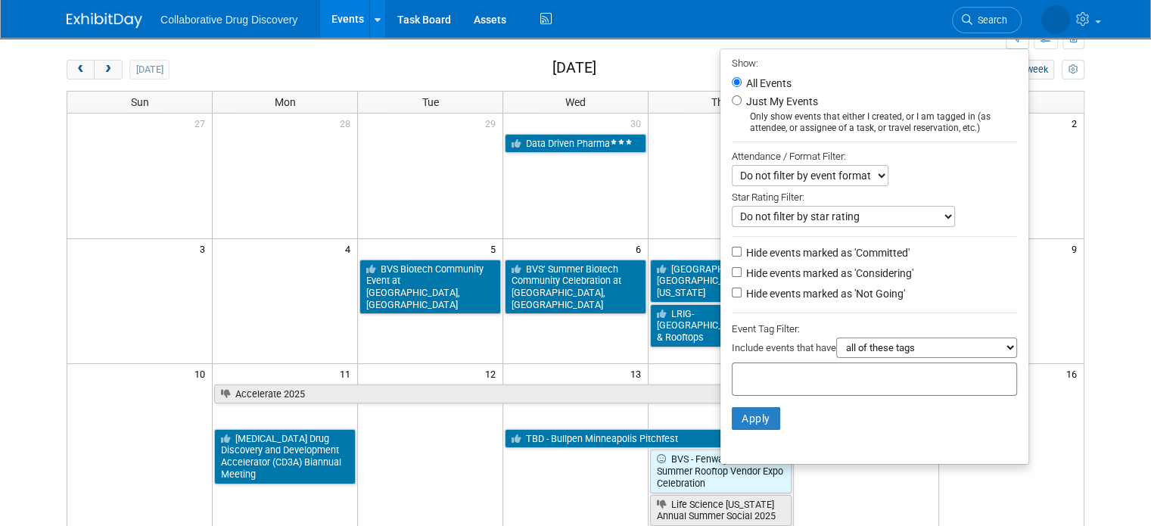  Describe the element at coordinates (638, 373) in the screenshot. I see `span: 13` at that location.